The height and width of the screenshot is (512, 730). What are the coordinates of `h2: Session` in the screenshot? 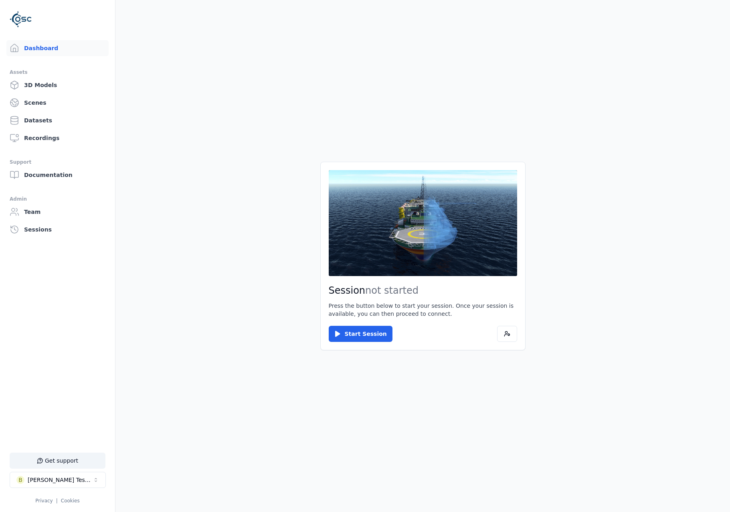 It's located at (423, 290).